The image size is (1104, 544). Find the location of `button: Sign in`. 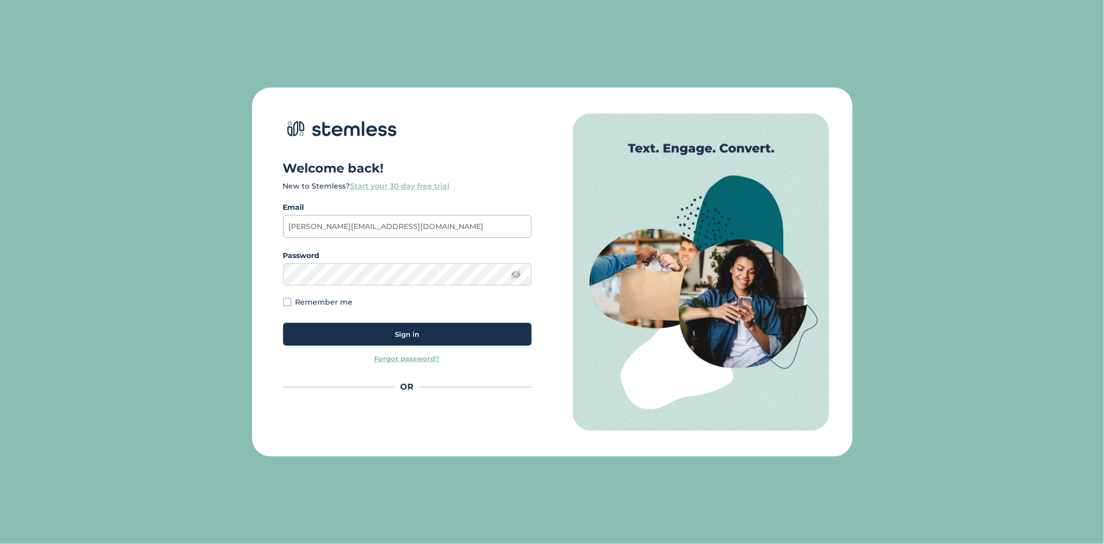

button: Sign in is located at coordinates (407, 334).